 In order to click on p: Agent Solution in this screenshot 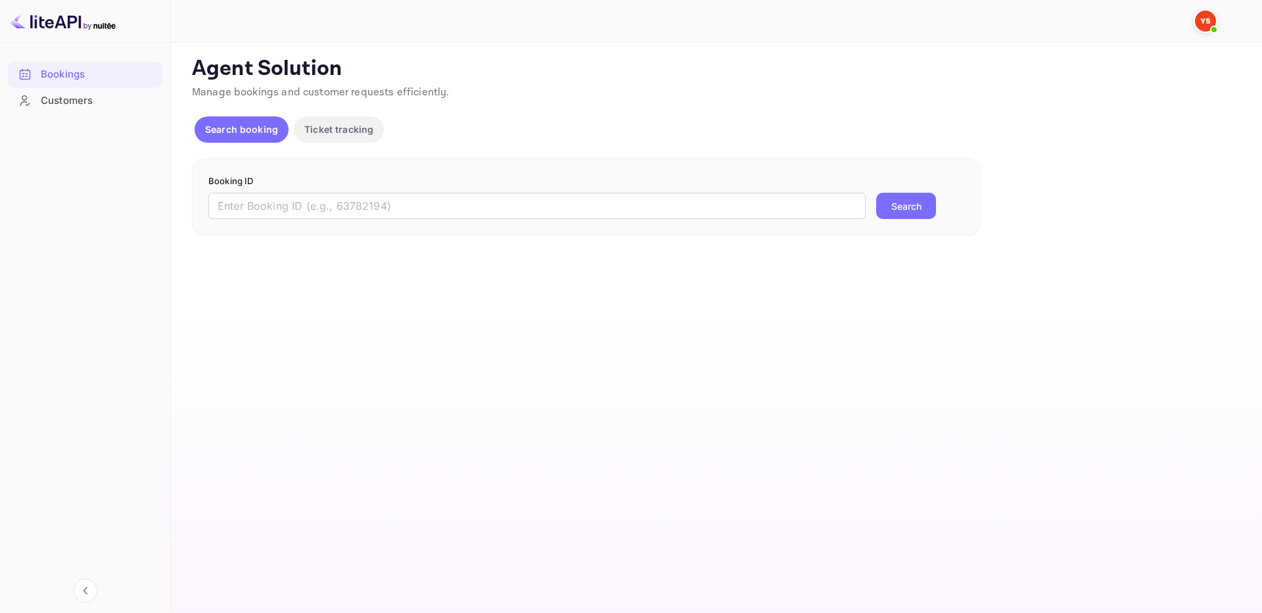, I will do `click(715, 69)`.